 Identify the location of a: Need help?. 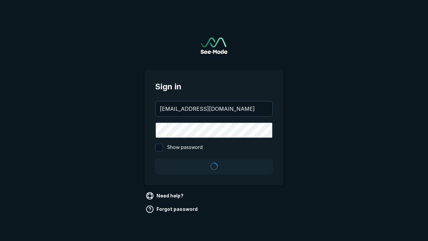
(165, 196).